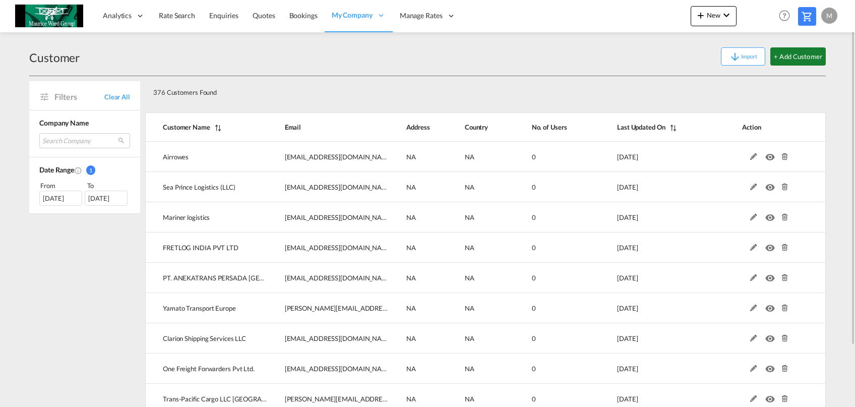 The width and height of the screenshot is (855, 407). Describe the element at coordinates (418, 127) in the screenshot. I see `th: Address` at that location.